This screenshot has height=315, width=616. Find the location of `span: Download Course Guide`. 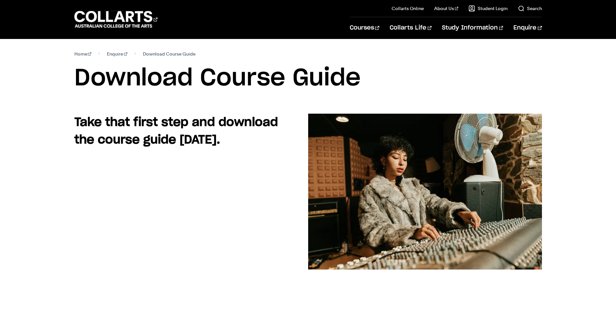

span: Download Course Guide is located at coordinates (169, 54).